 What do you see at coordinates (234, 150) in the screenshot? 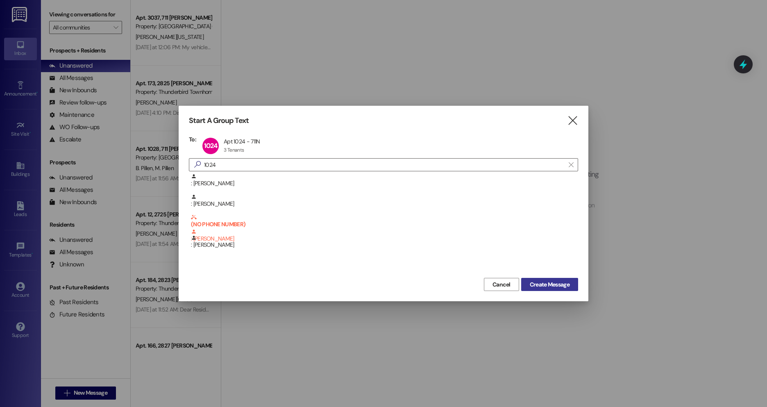
I see `div: 3 Tenants` at bounding box center [234, 150].